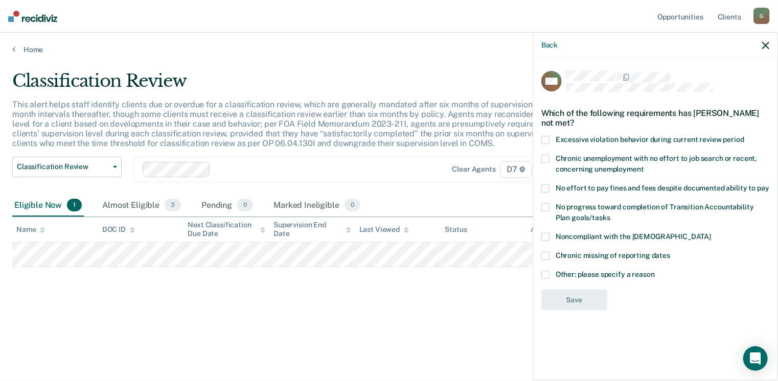 The height and width of the screenshot is (381, 778). Describe the element at coordinates (74, 205) in the screenshot. I see `span: 1` at that location.